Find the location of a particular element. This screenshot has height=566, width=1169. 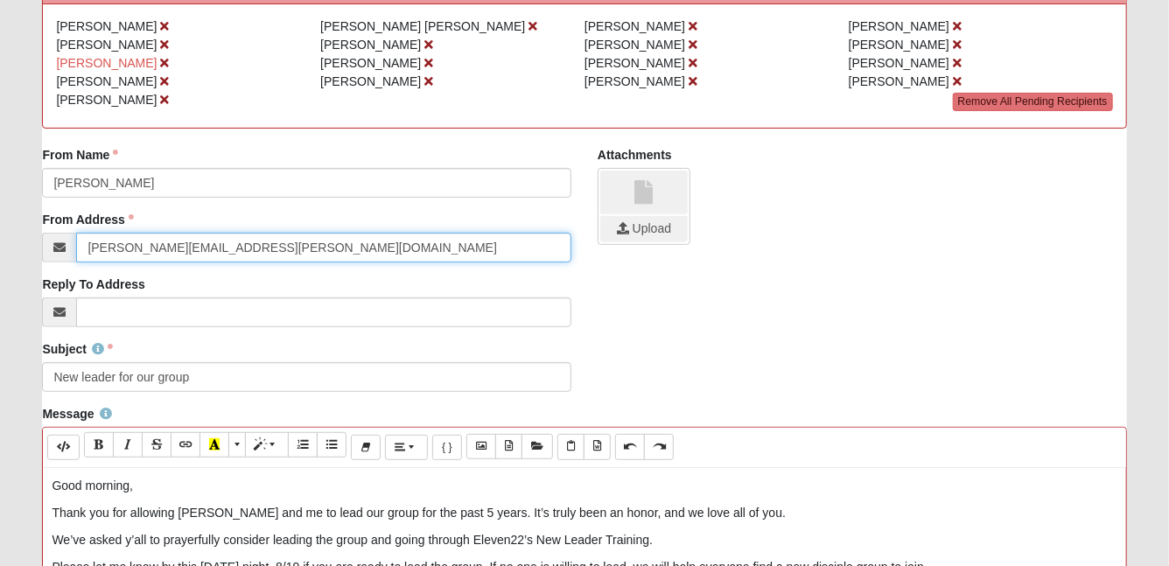

button: Link (⌘+K) is located at coordinates (186, 445).